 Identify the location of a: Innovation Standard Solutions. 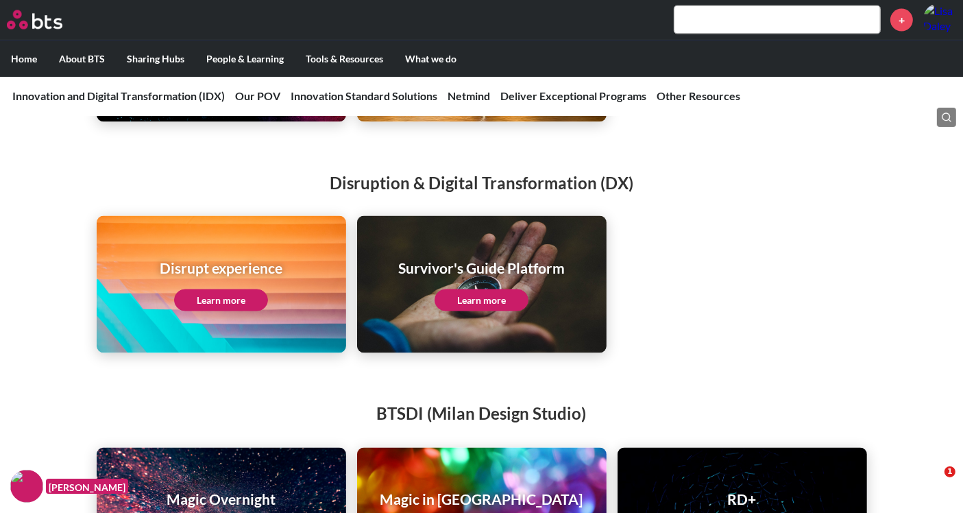
(364, 95).